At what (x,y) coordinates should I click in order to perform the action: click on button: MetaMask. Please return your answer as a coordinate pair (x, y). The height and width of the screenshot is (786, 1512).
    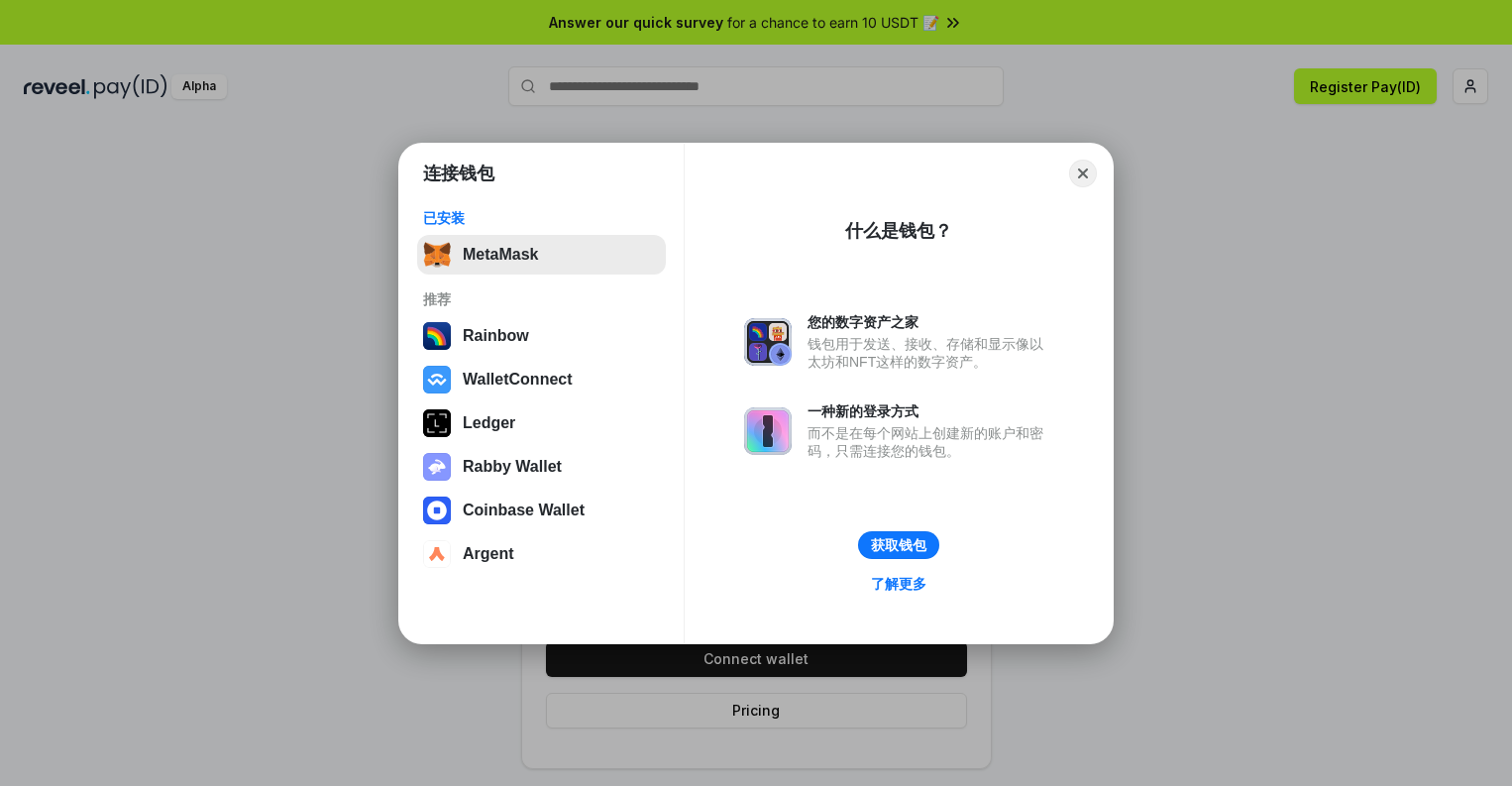
    Looking at the image, I should click on (541, 255).